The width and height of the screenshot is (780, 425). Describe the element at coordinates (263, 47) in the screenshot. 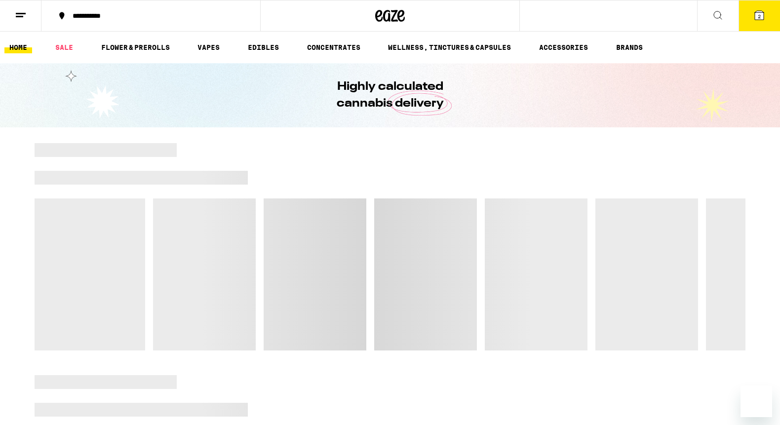

I see `a: EDIBLES` at that location.